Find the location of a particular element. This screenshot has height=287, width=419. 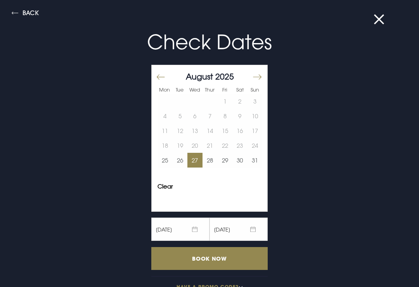

button: 27 is located at coordinates (195, 160).